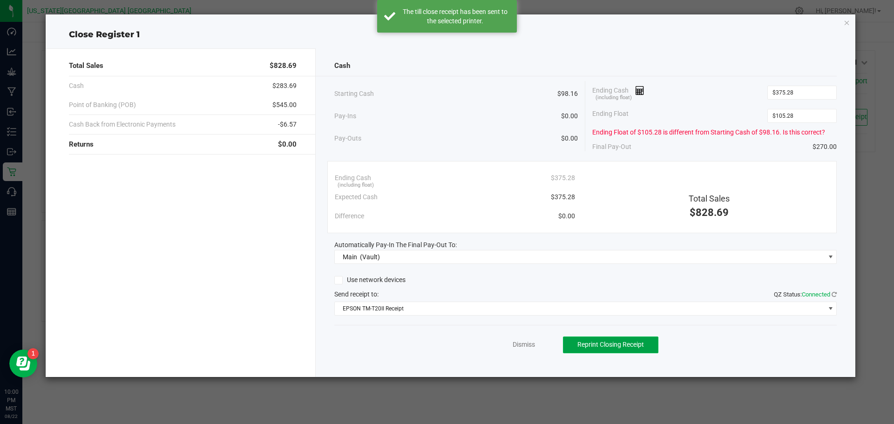  What do you see at coordinates (183, 144) in the screenshot?
I see `div: Returns` at bounding box center [183, 144].